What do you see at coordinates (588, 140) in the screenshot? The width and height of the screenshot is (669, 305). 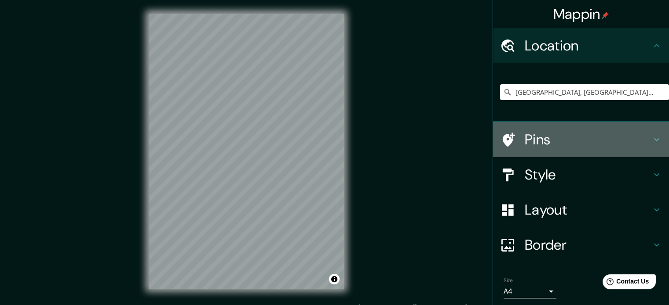 I see `h4: Pins` at bounding box center [588, 140].